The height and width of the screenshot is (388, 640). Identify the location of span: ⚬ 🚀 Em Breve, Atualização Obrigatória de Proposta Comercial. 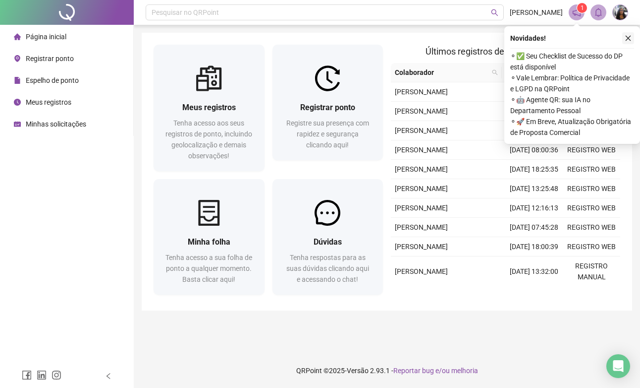
(572, 127).